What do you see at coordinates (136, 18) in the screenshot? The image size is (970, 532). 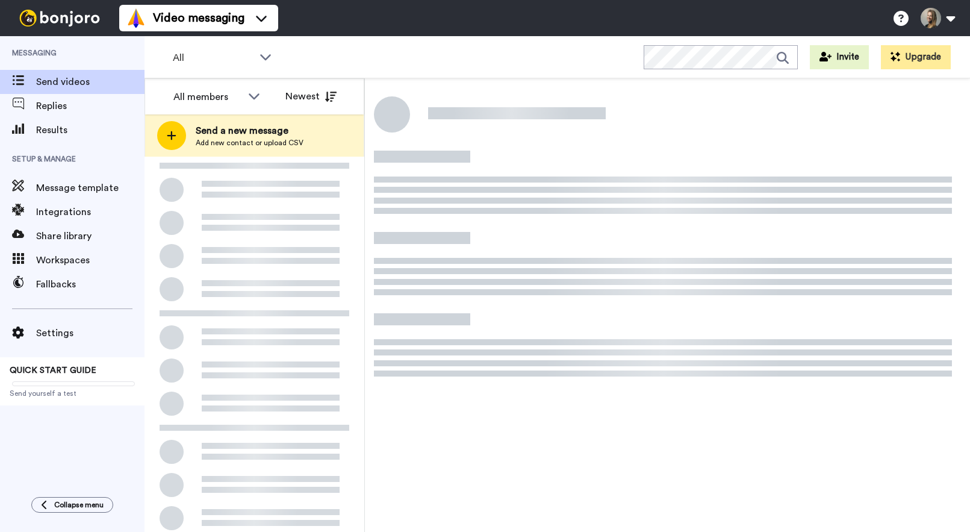 I see `img: vm-color.svg` at bounding box center [136, 18].